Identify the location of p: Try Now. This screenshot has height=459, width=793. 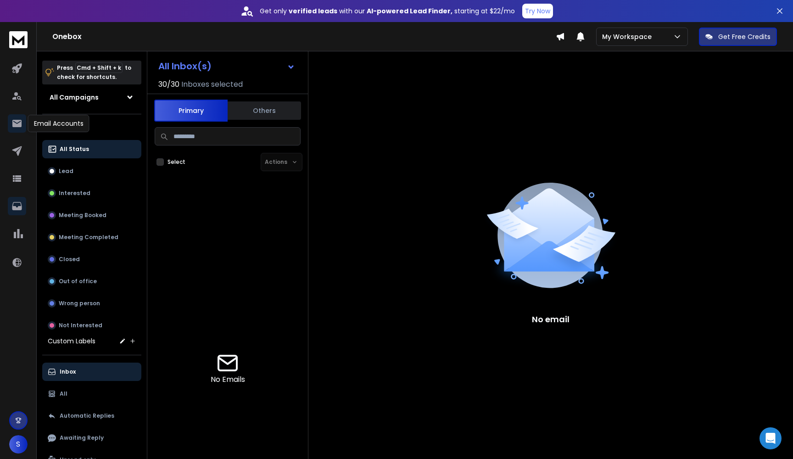
(537, 11).